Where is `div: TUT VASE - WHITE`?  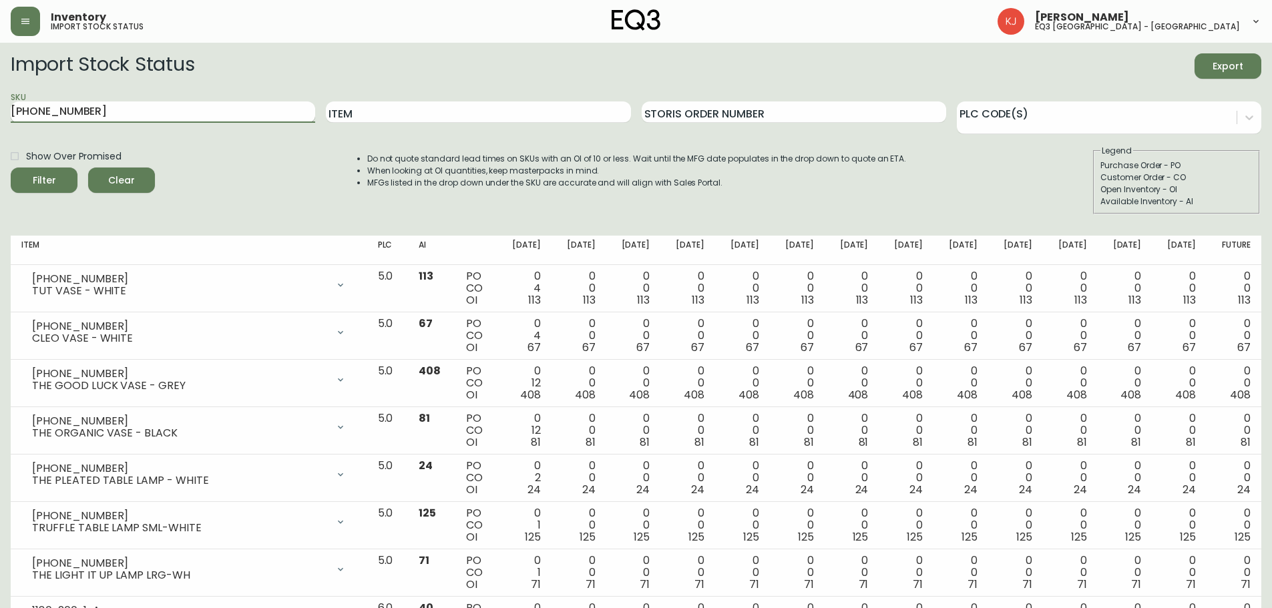 div: TUT VASE - WHITE is located at coordinates (180, 291).